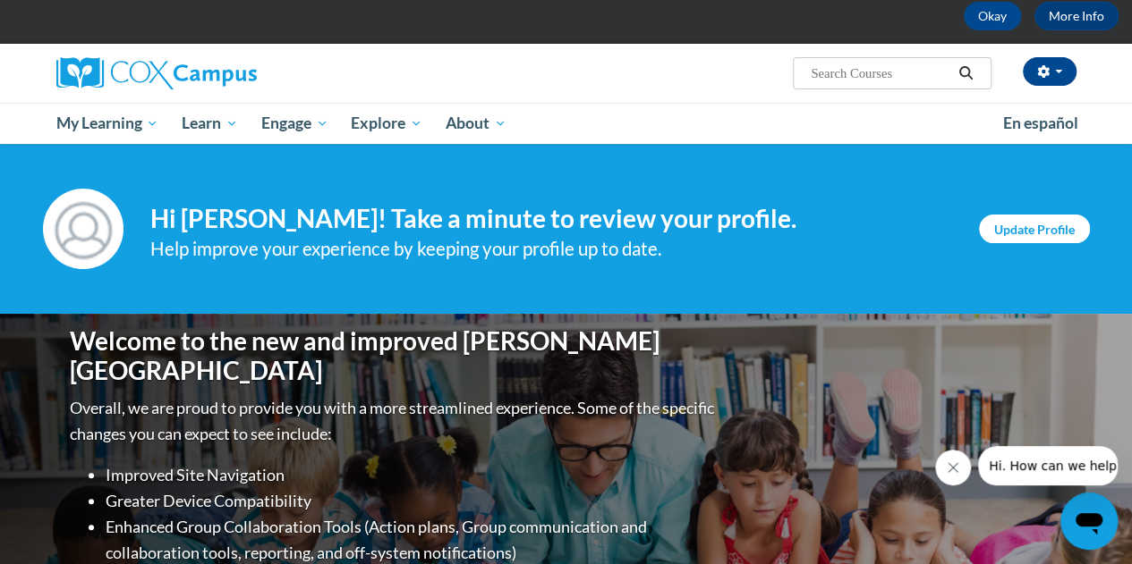  Describe the element at coordinates (209, 123) in the screenshot. I see `a: Learn` at that location.